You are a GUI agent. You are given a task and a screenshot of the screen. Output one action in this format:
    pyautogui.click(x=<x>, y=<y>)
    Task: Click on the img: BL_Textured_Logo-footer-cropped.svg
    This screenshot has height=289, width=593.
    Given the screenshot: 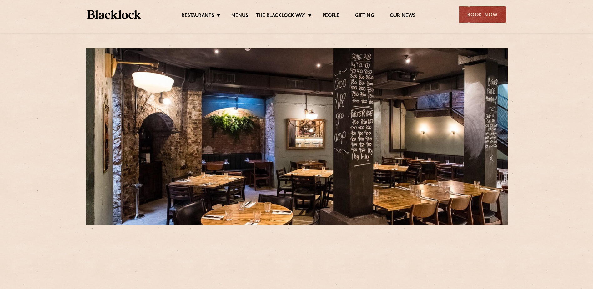 What is the action you would take?
    pyautogui.click(x=114, y=14)
    